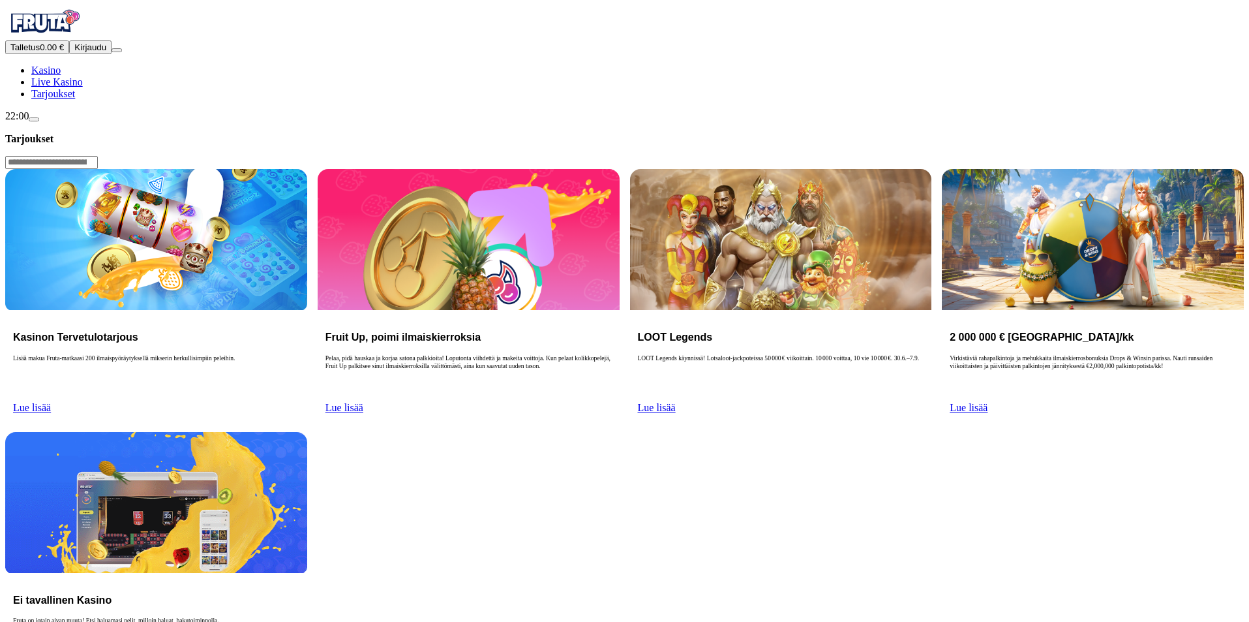  What do you see at coordinates (468, 337) in the screenshot?
I see `h3: Fruit Up, poimi ilmaiskierroksia` at bounding box center [468, 337].